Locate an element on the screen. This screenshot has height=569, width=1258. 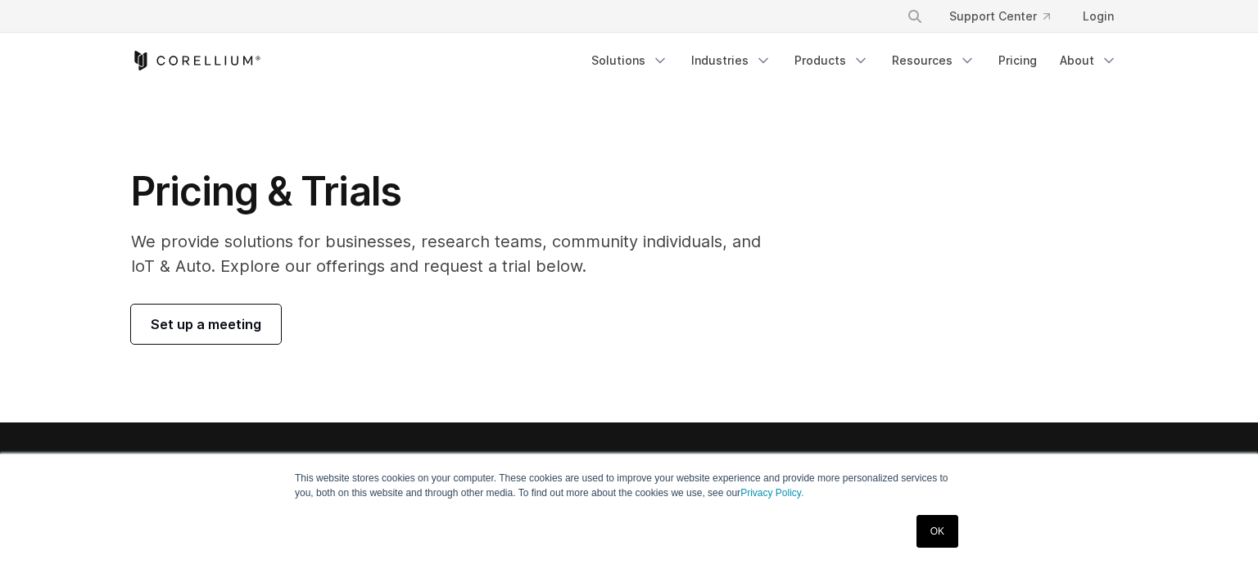
a: OK is located at coordinates (937, 531).